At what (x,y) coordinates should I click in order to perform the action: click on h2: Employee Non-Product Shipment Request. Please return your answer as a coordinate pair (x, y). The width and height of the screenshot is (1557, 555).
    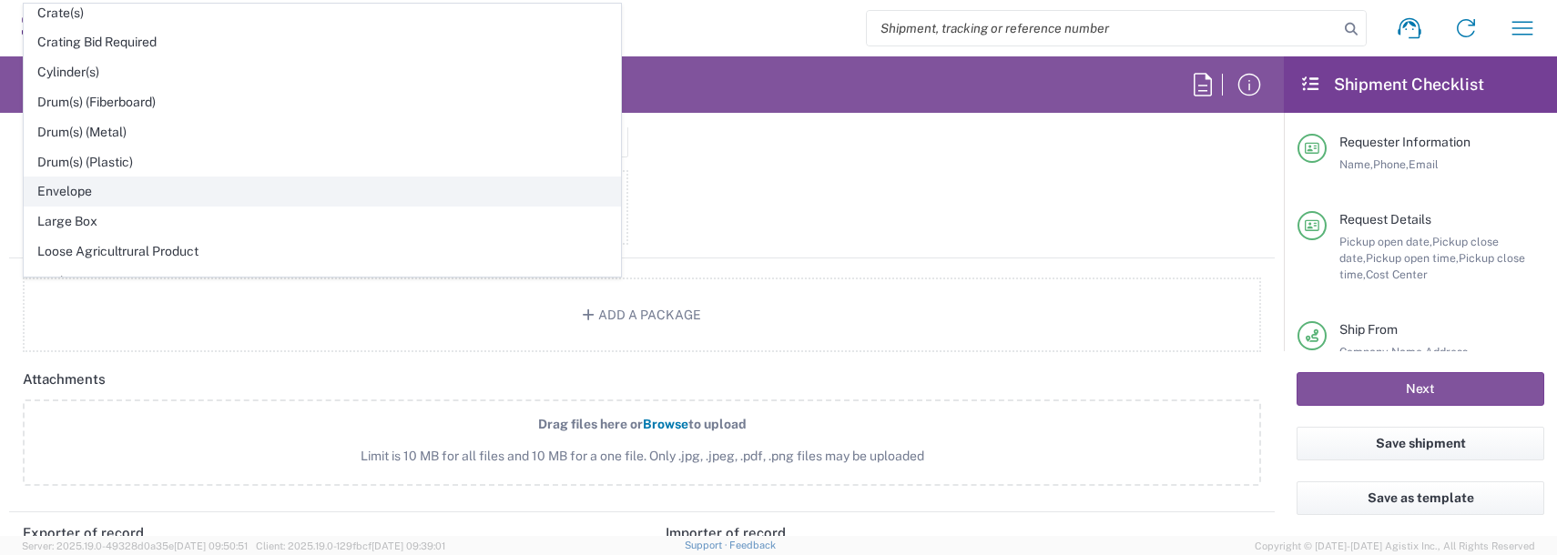
    Looking at the image, I should click on (184, 85).